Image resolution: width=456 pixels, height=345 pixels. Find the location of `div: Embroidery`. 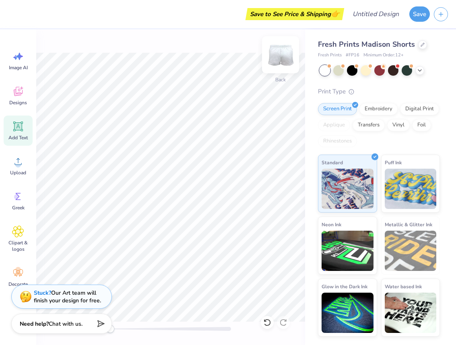

div: Embroidery is located at coordinates (378, 109).